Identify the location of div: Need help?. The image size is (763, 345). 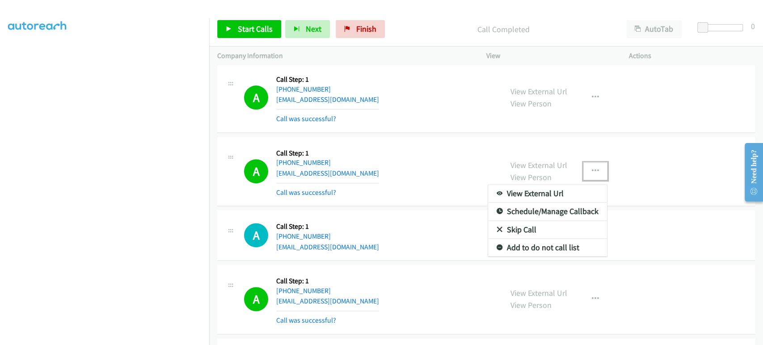
(16, 30).